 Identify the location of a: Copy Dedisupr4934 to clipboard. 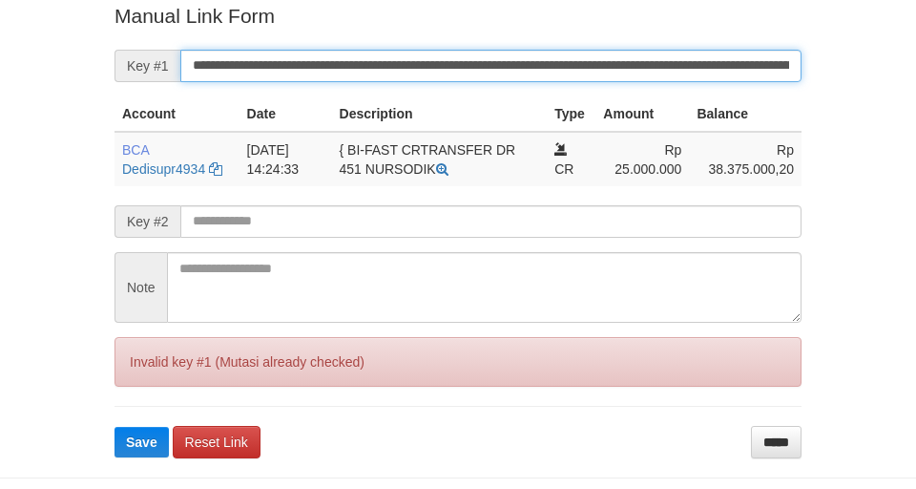
(216, 169).